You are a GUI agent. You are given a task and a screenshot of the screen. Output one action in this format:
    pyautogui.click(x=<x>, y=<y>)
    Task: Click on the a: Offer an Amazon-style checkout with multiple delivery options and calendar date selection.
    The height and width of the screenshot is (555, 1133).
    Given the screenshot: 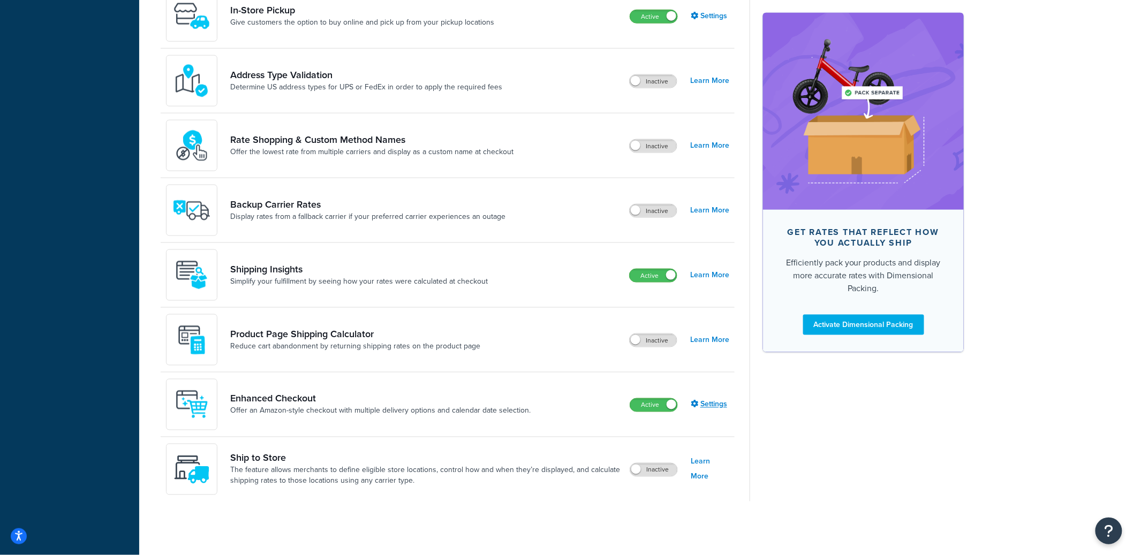 What is the action you would take?
    pyautogui.click(x=380, y=411)
    